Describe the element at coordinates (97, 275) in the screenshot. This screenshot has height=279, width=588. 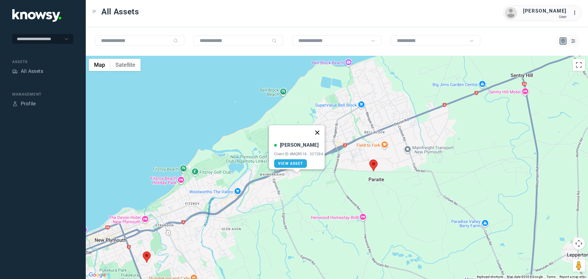
I see `a: Open this area in Google Maps (opens a new window)` at that location.